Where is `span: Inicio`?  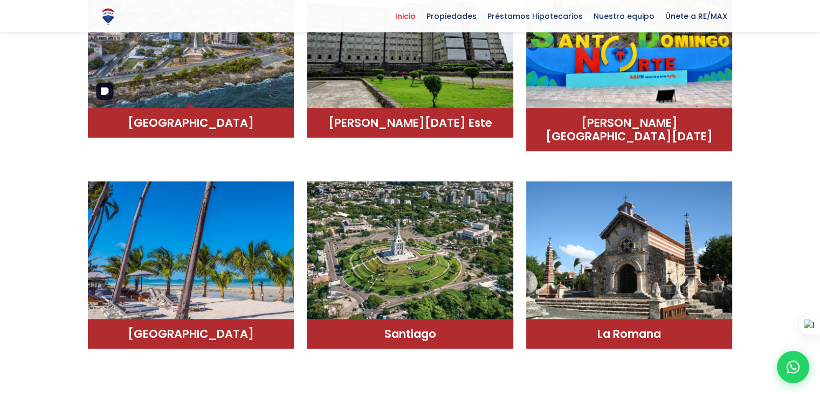 span: Inicio is located at coordinates (405, 16).